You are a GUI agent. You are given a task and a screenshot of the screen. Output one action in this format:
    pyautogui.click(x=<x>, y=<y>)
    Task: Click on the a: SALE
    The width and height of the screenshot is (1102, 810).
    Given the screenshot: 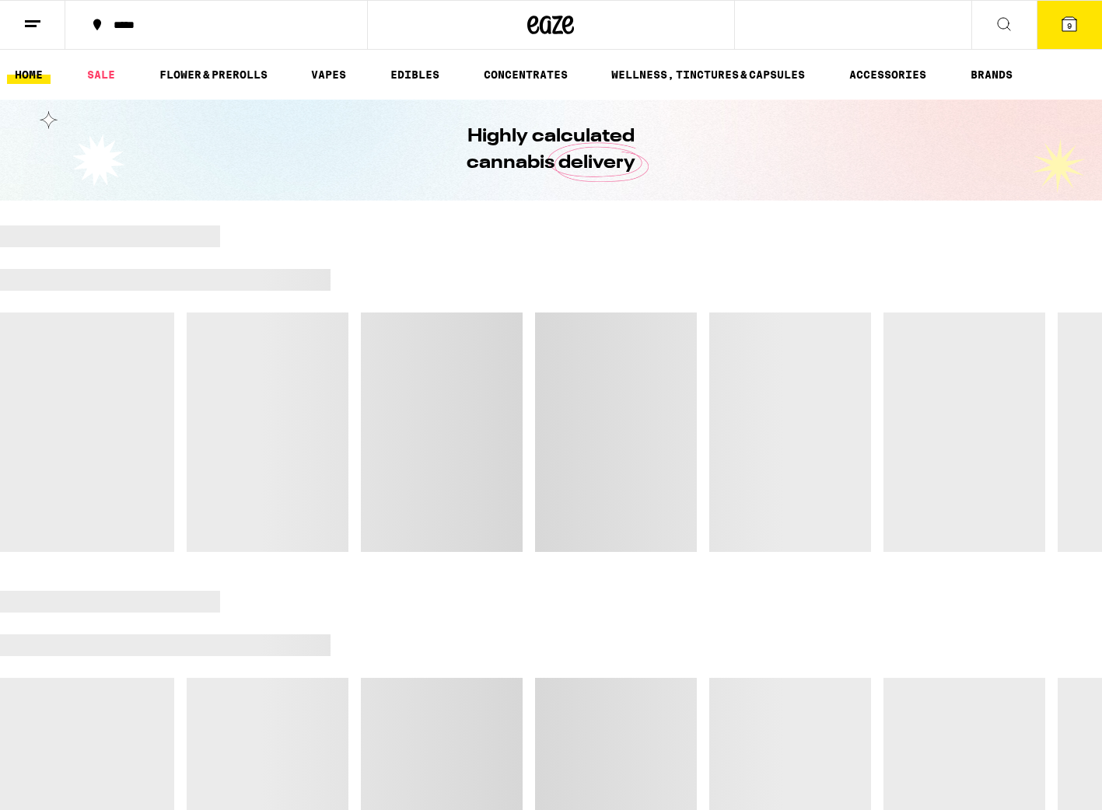 What is the action you would take?
    pyautogui.click(x=101, y=75)
    